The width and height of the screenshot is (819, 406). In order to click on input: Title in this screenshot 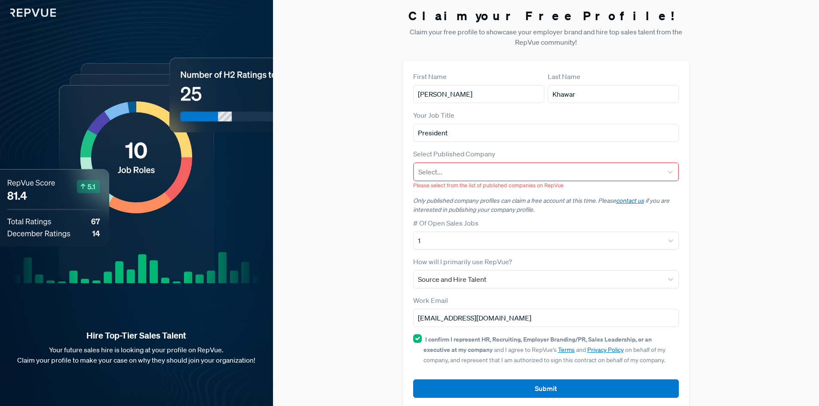, I will do `click(546, 133)`.